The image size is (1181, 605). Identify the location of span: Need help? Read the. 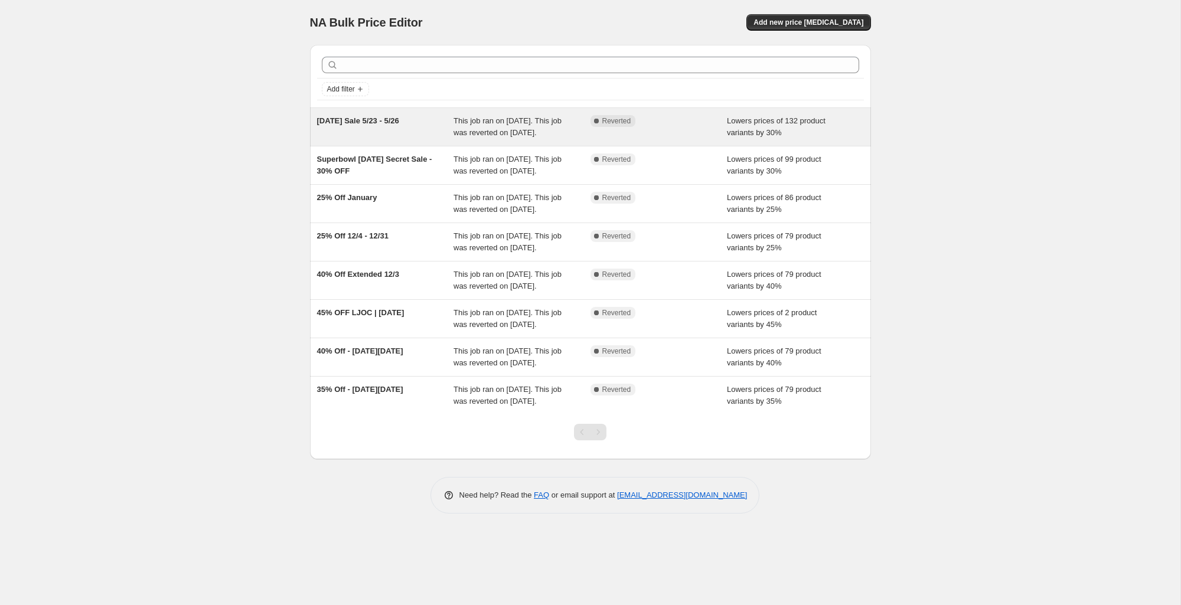
(497, 495).